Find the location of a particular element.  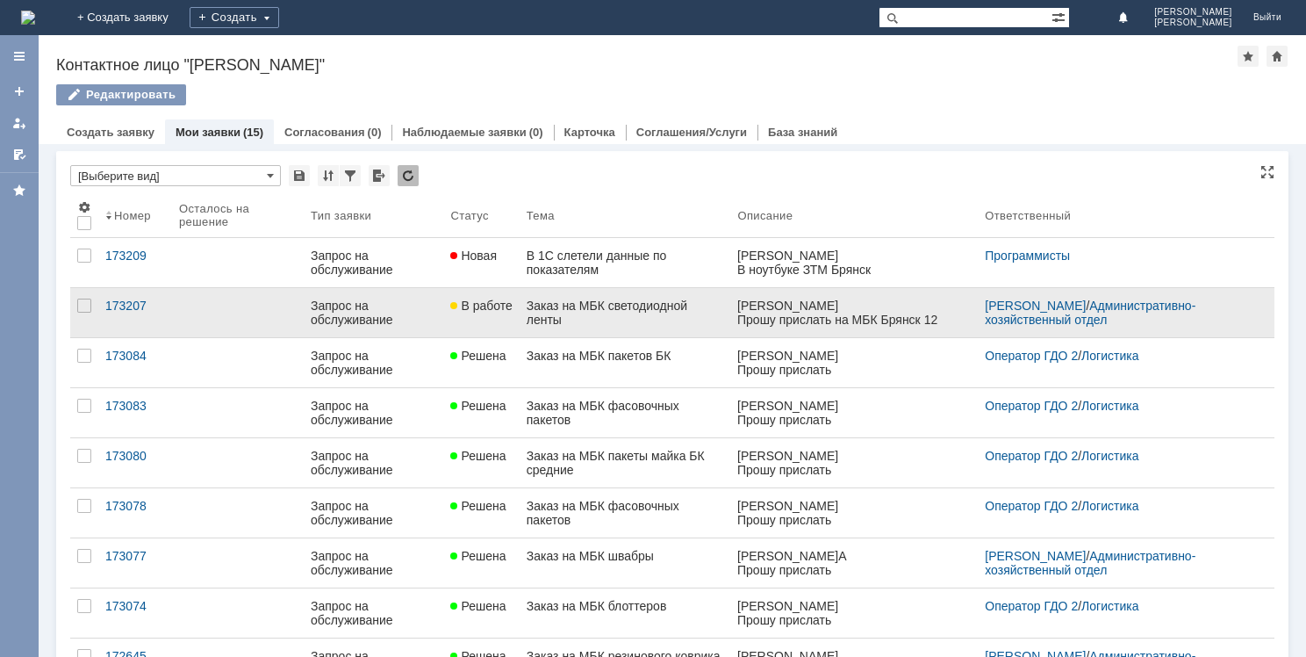

div: На всю страницу is located at coordinates (1268, 172).